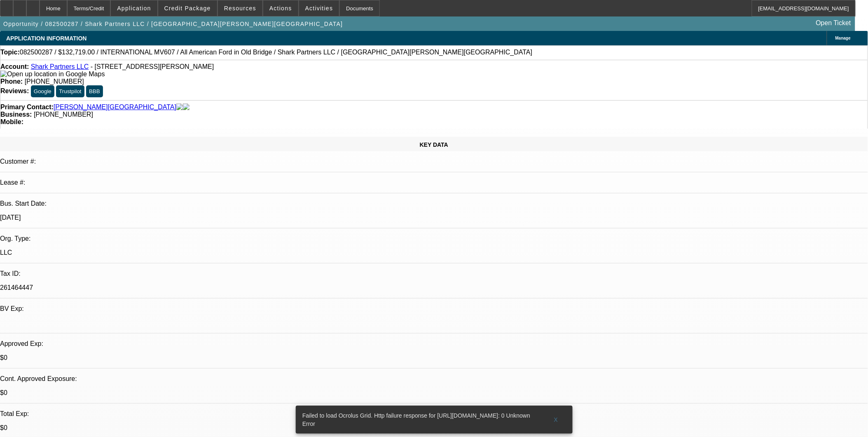 This screenshot has height=437, width=868. Describe the element at coordinates (276, 52) in the screenshot. I see `span: 082500287 / $132,719.00 / INTERNATIONAL MV607 / All American Ford in Old Bridge / Shark Partners ...` at that location.